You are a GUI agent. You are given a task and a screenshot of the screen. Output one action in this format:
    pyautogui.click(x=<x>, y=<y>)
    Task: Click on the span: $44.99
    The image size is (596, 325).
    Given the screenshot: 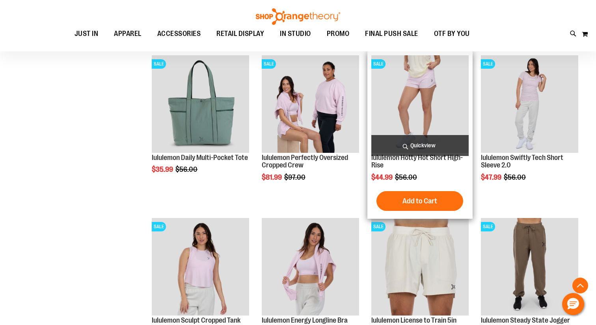 What is the action you would take?
    pyautogui.click(x=383, y=177)
    